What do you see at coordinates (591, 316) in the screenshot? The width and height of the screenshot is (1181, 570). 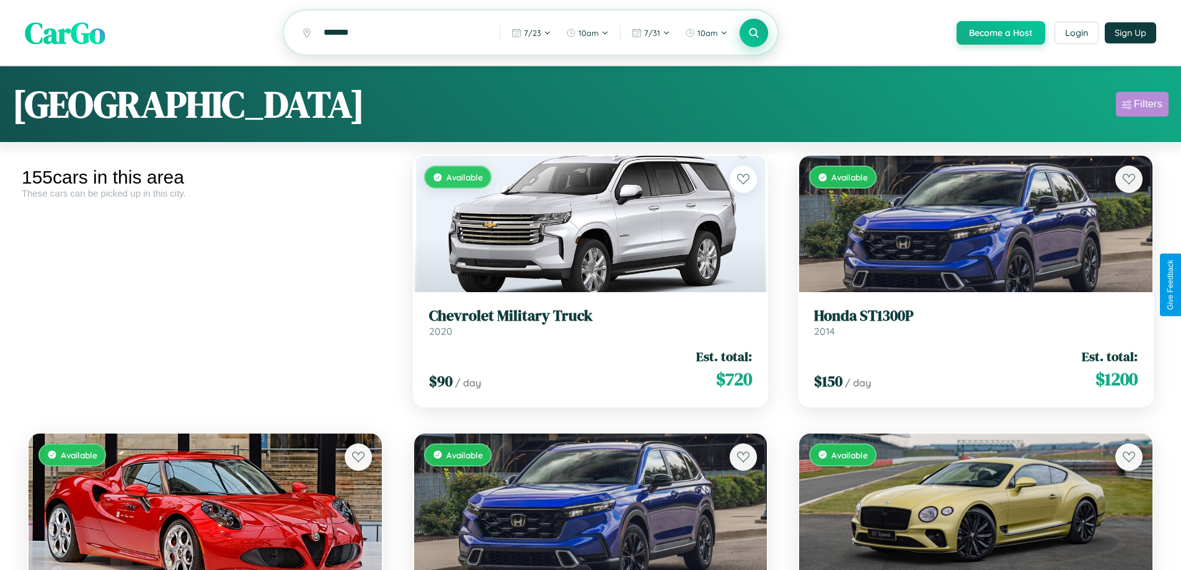 I see `h3: Chevrolet Military Truck` at bounding box center [591, 316].